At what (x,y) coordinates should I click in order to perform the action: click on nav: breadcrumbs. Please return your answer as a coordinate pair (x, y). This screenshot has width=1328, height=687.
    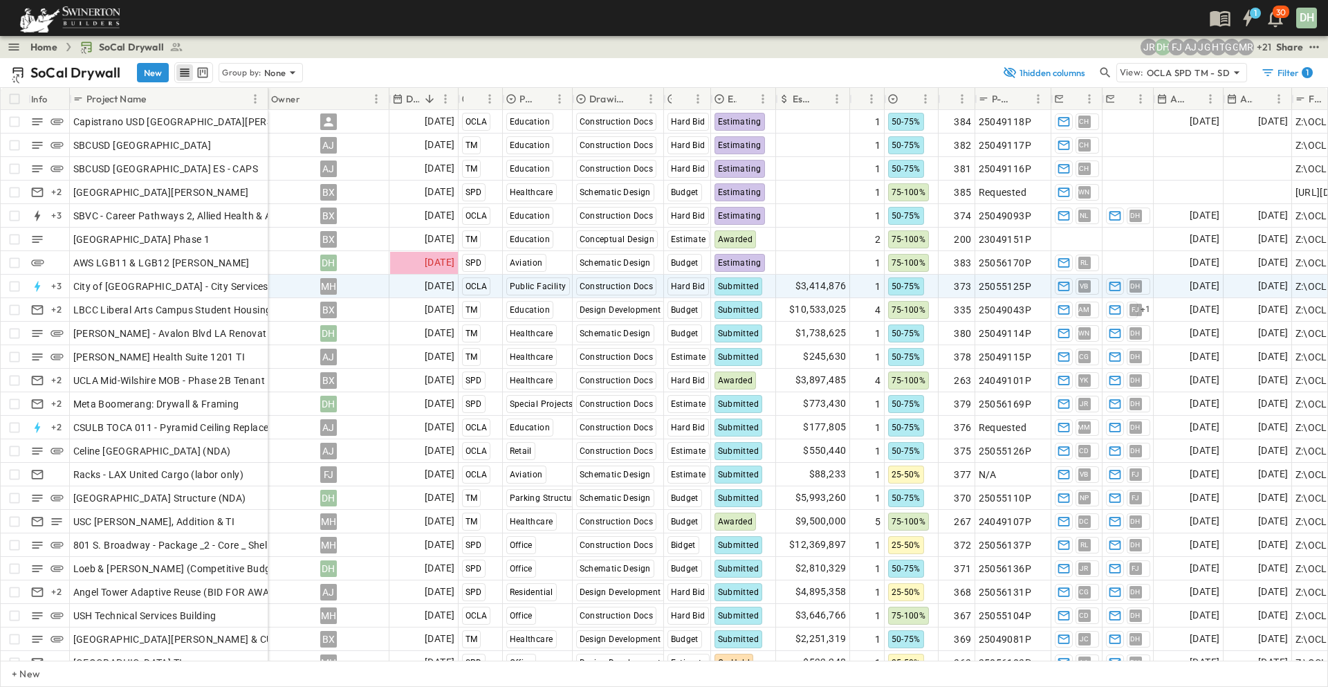
    Looking at the image, I should click on (111, 47).